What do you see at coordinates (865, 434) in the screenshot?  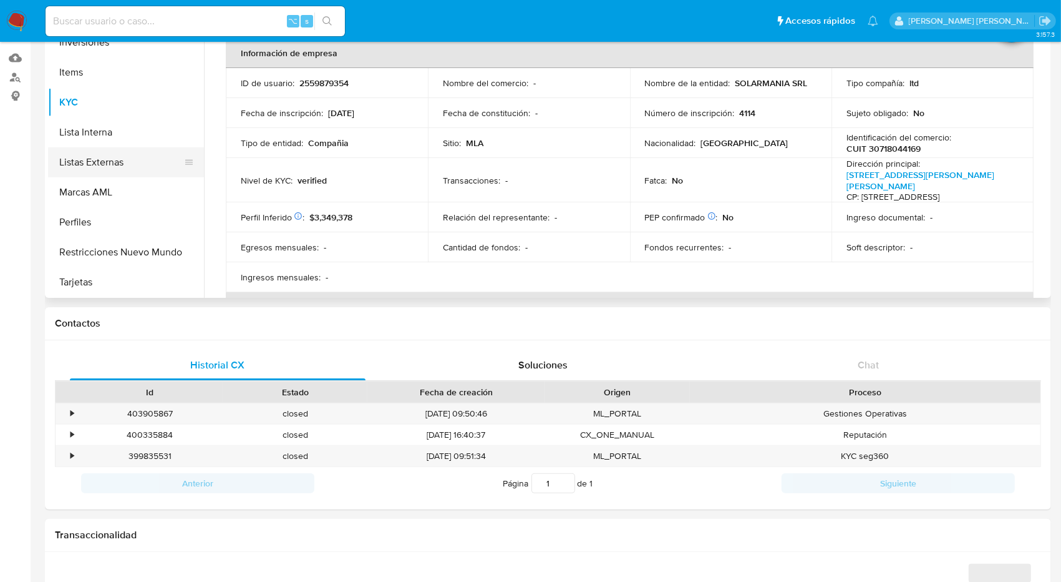 I see `div: Reputación` at bounding box center [865, 434].